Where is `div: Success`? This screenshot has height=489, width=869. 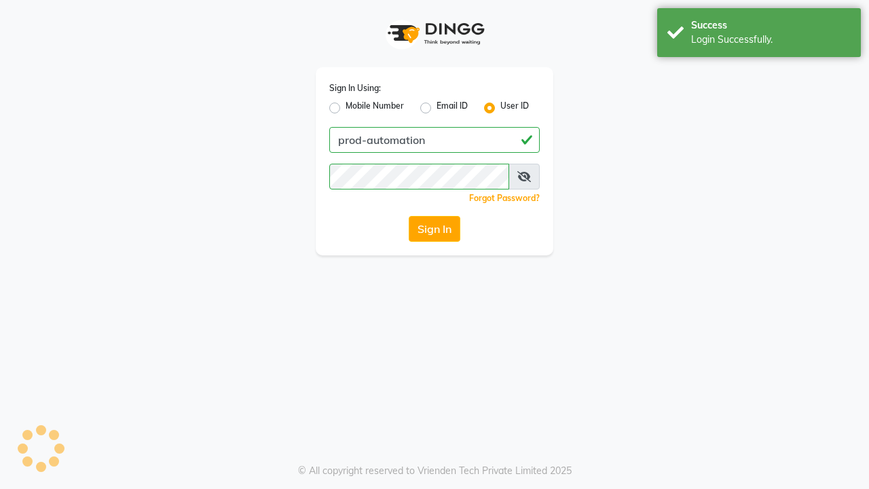 div: Success is located at coordinates (771, 25).